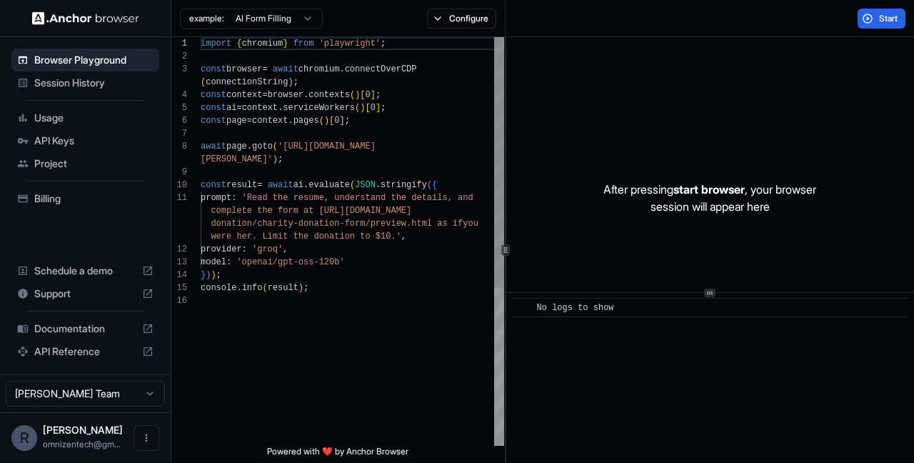 The height and width of the screenshot is (463, 914). What do you see at coordinates (81, 444) in the screenshot?
I see `span: omnizentech@gmail.com` at bounding box center [81, 444].